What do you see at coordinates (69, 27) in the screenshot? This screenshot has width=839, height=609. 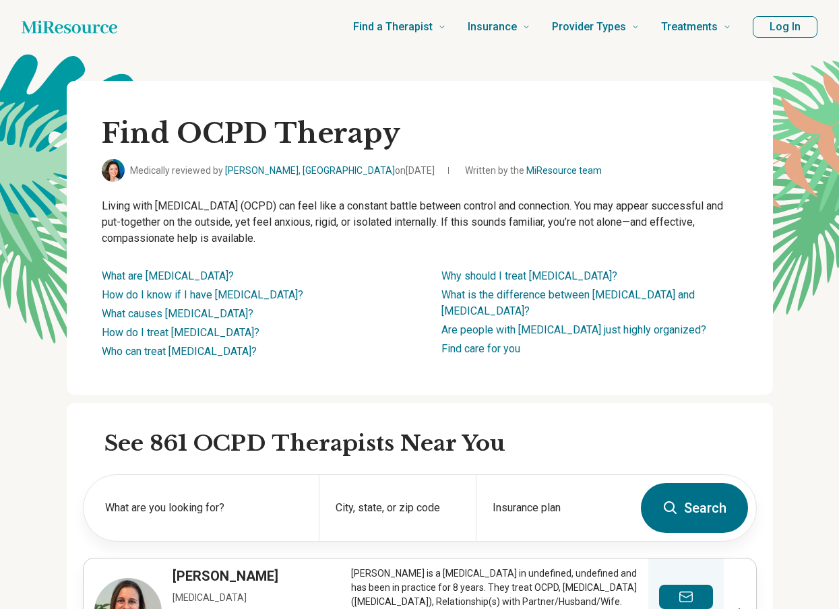 I see `a: Home page` at bounding box center [69, 27].